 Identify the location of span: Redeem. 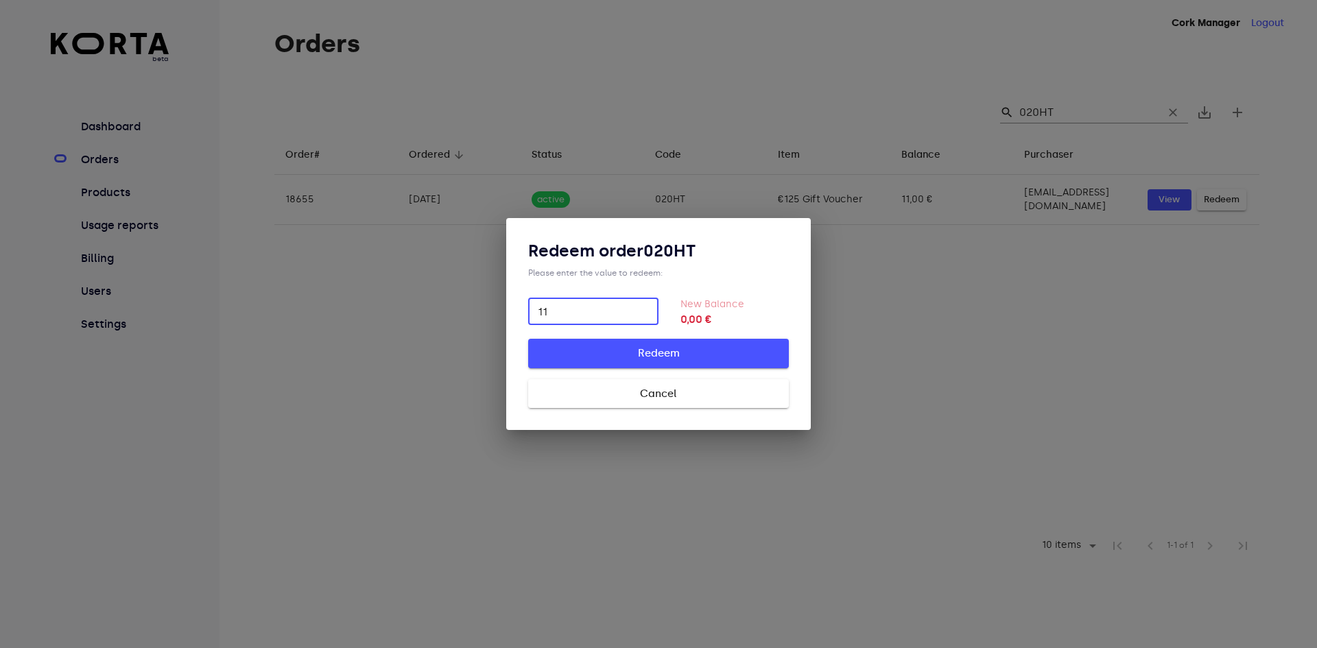
(658, 353).